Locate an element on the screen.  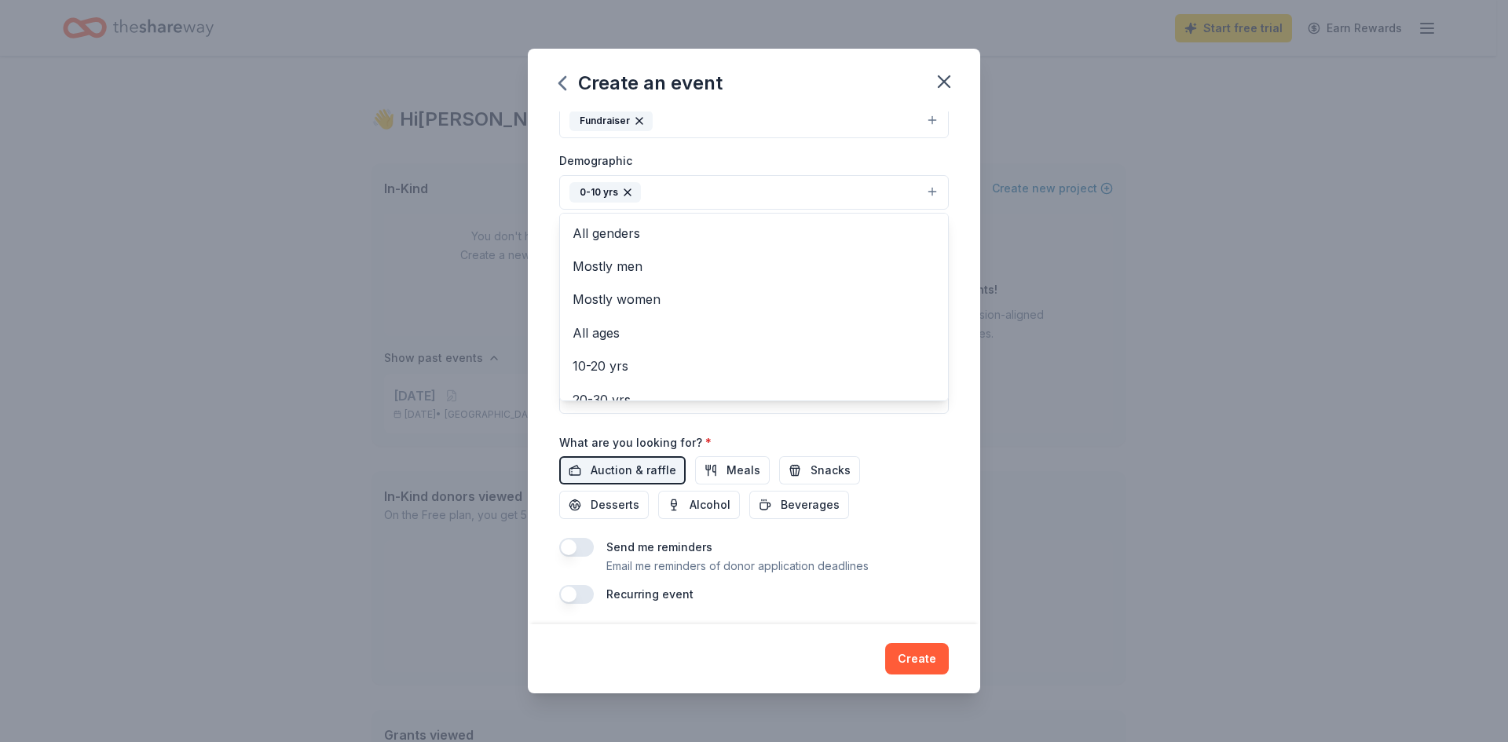
span: 10-20 yrs is located at coordinates (754, 366).